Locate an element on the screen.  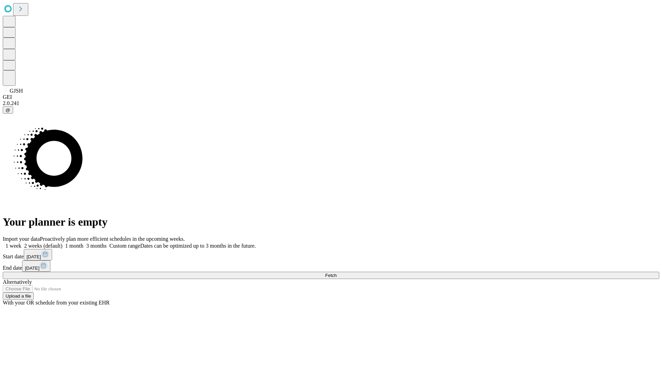
div: End date is located at coordinates (331, 266).